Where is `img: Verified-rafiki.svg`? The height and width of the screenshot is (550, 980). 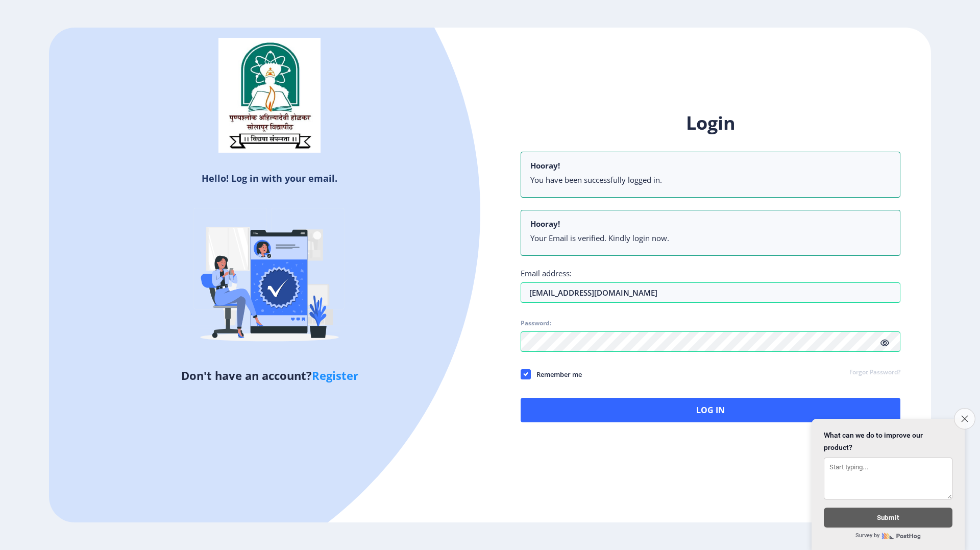 img: Verified-rafiki.svg is located at coordinates (270, 278).